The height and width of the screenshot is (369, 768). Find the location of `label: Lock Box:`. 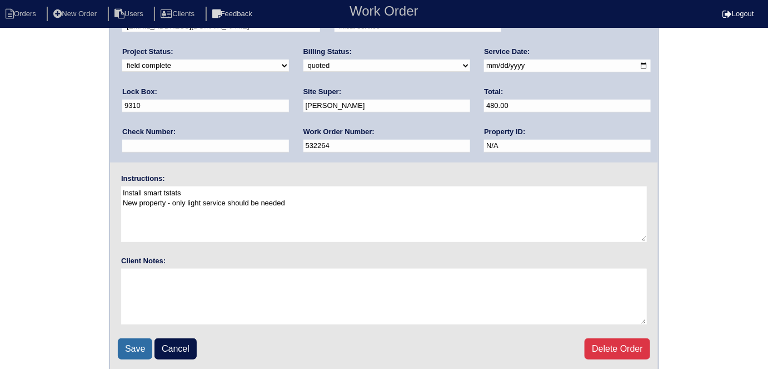

label: Lock Box: is located at coordinates (140, 92).